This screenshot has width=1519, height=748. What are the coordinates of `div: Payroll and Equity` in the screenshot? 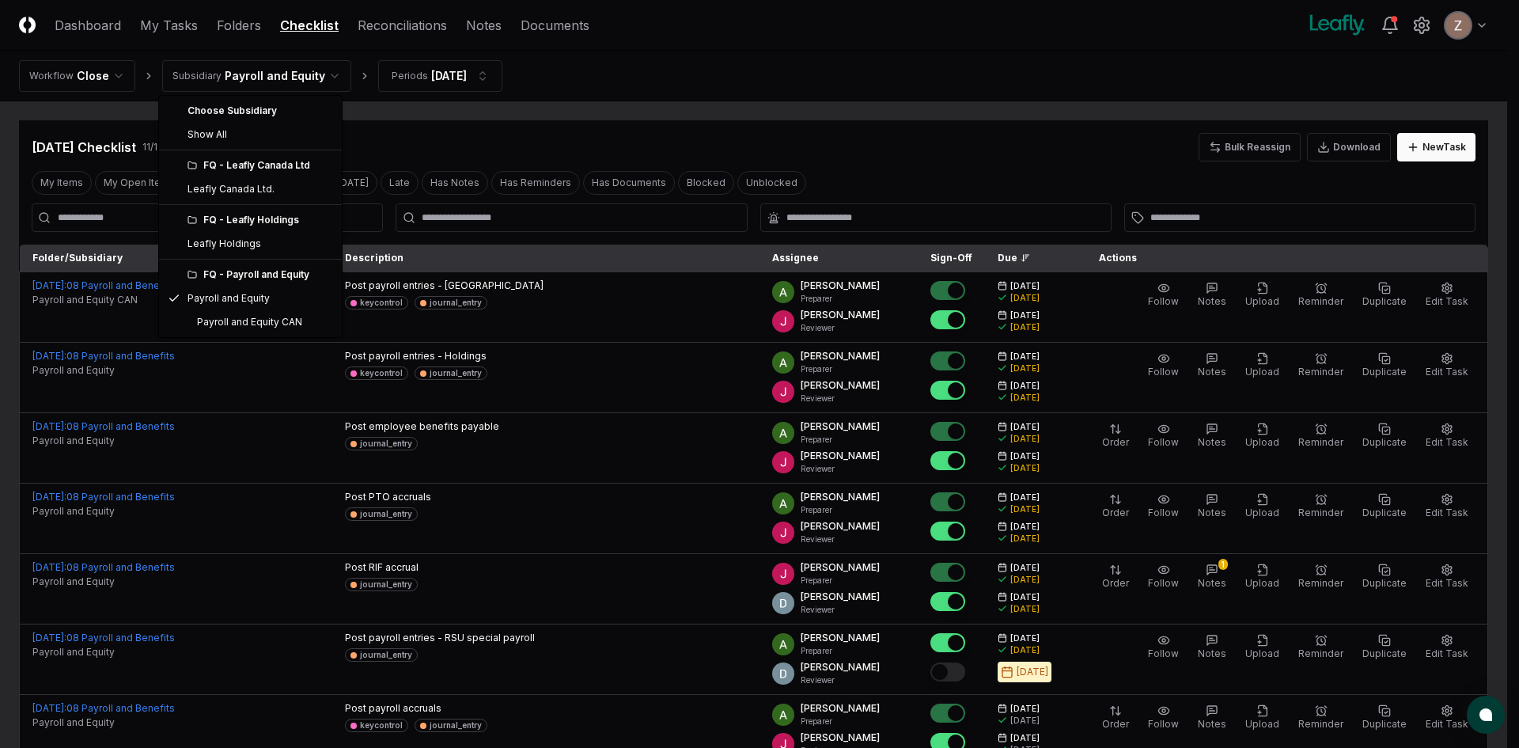 It's located at (229, 298).